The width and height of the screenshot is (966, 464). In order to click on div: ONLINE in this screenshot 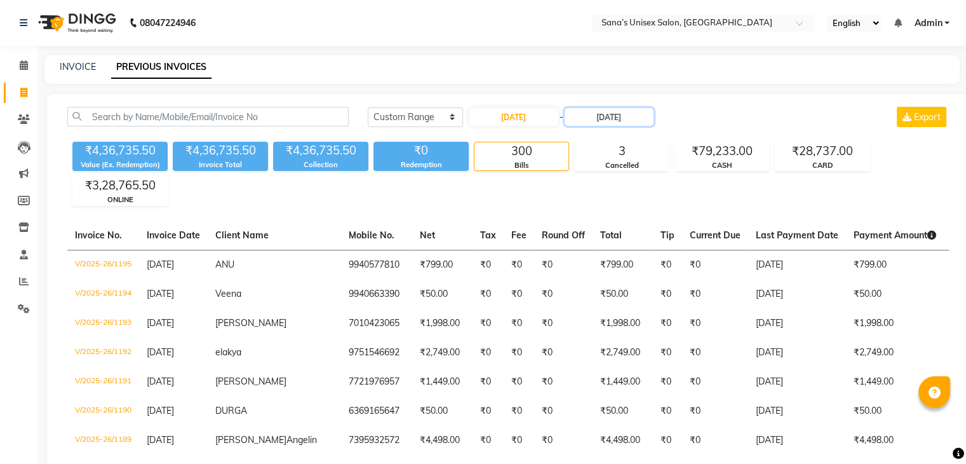, I will do `click(120, 199)`.